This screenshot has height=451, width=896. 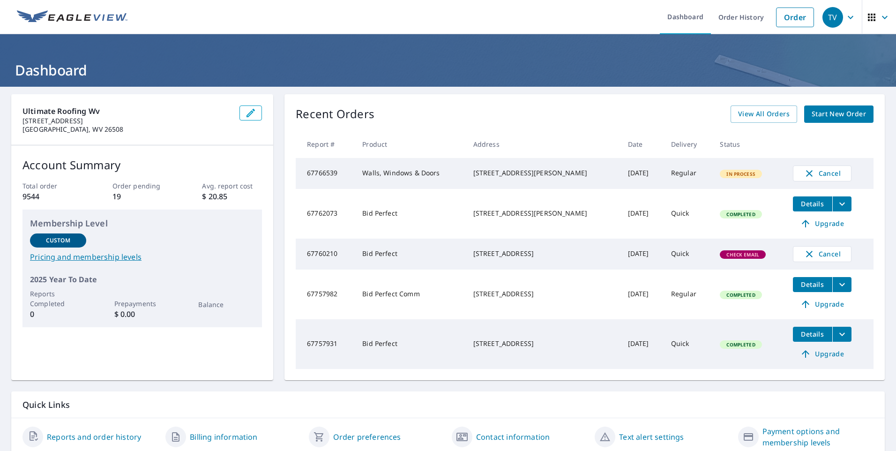 What do you see at coordinates (58, 314) in the screenshot?
I see `p: 0` at bounding box center [58, 314].